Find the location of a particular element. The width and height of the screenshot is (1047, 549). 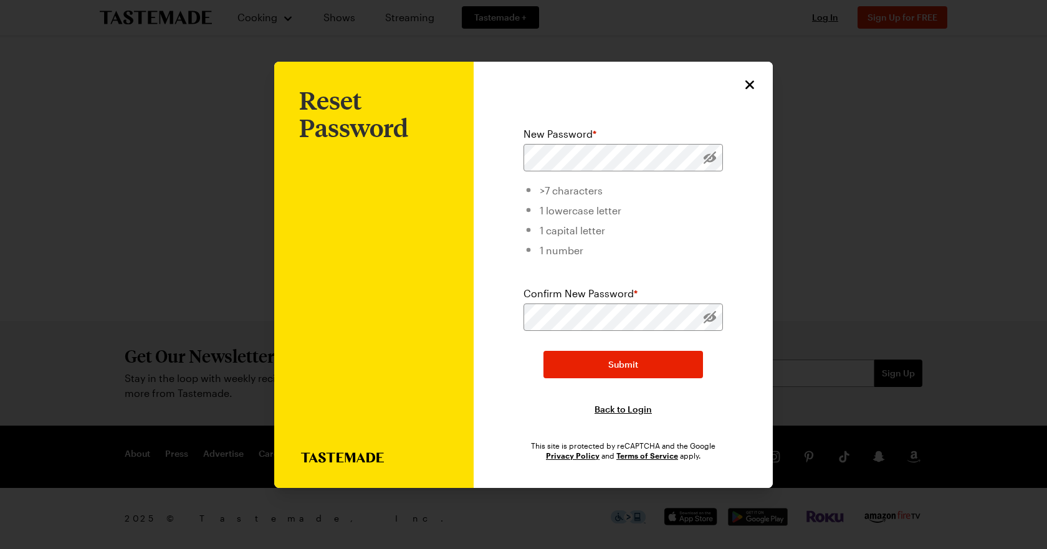

button: Close is located at coordinates (750, 85).